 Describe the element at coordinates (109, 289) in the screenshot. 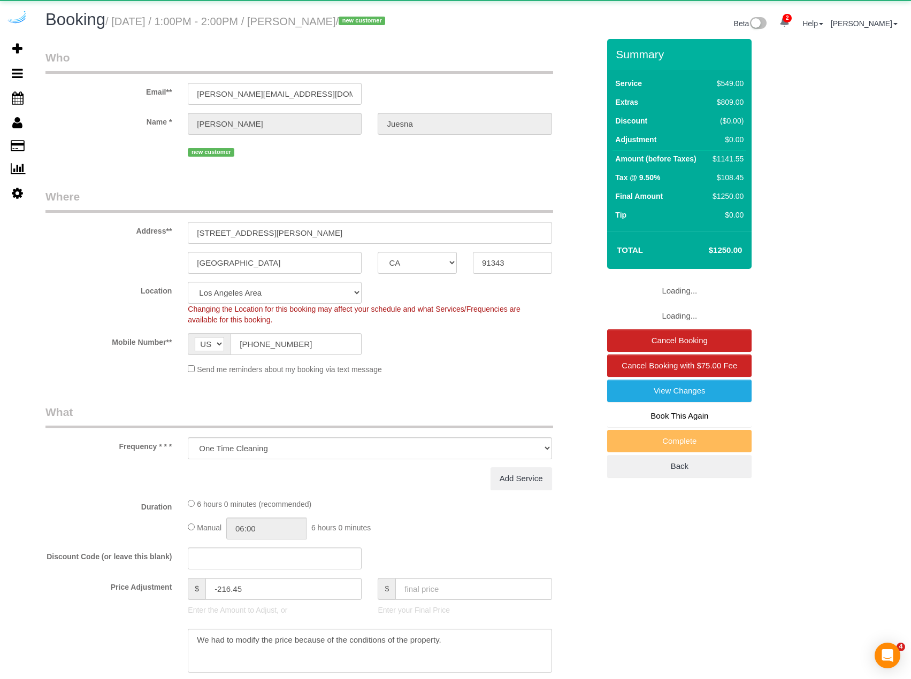

I see `label: Location` at that location.